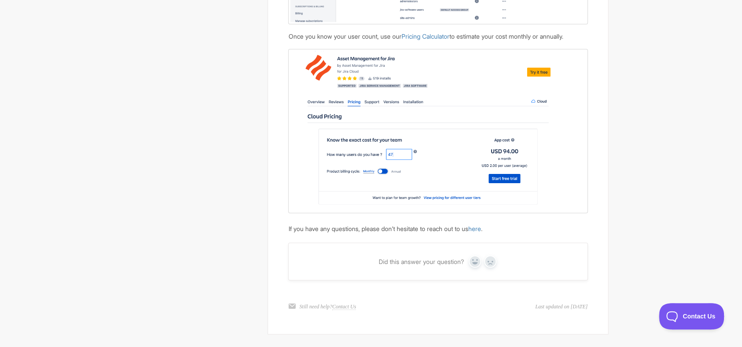  What do you see at coordinates (327, 306) in the screenshot?
I see `p: Still need help?` at bounding box center [327, 306].